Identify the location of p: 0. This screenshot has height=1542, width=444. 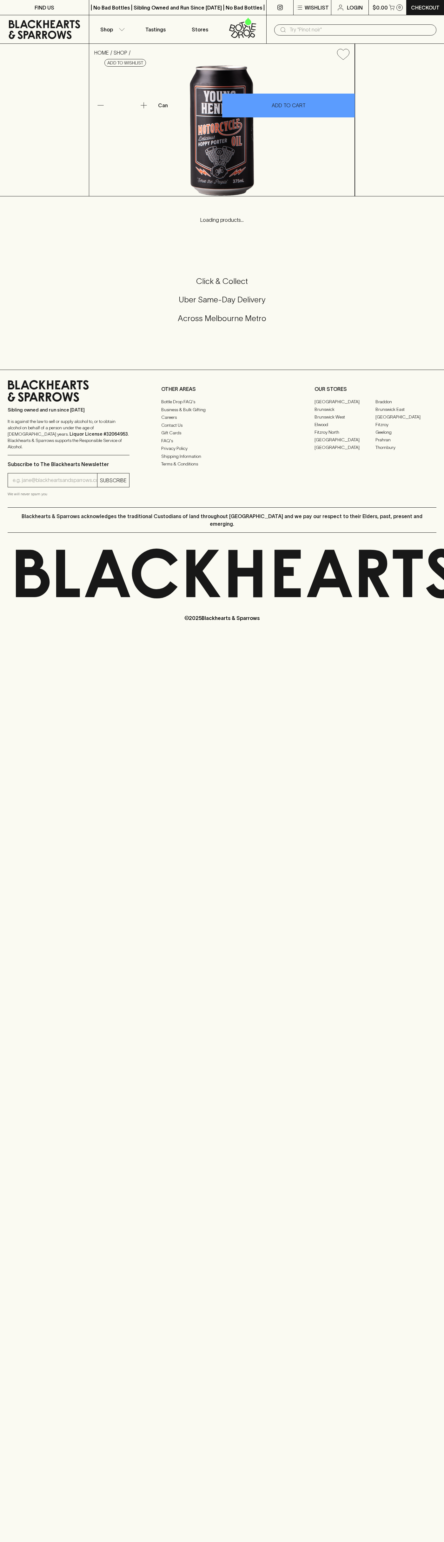
(399, 7).